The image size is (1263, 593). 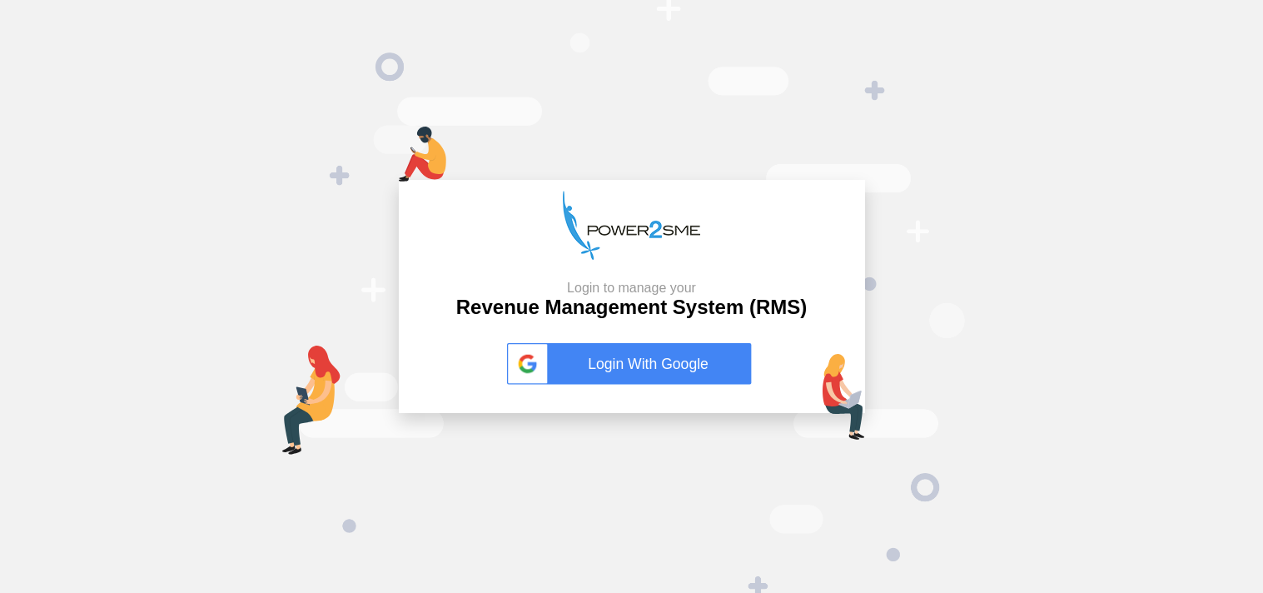 I want to click on a: Login With Google, so click(x=632, y=364).